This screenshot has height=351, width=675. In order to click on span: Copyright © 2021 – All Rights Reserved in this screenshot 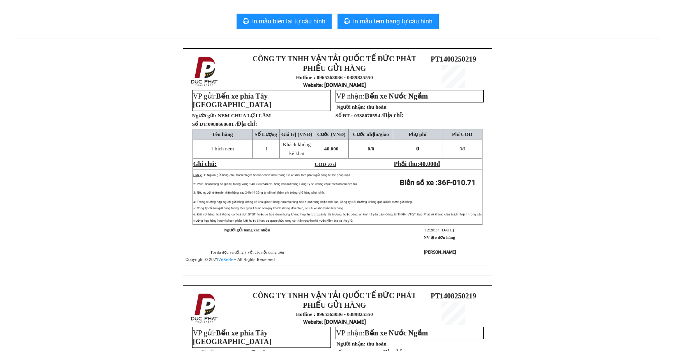, I will do `click(230, 260)`.